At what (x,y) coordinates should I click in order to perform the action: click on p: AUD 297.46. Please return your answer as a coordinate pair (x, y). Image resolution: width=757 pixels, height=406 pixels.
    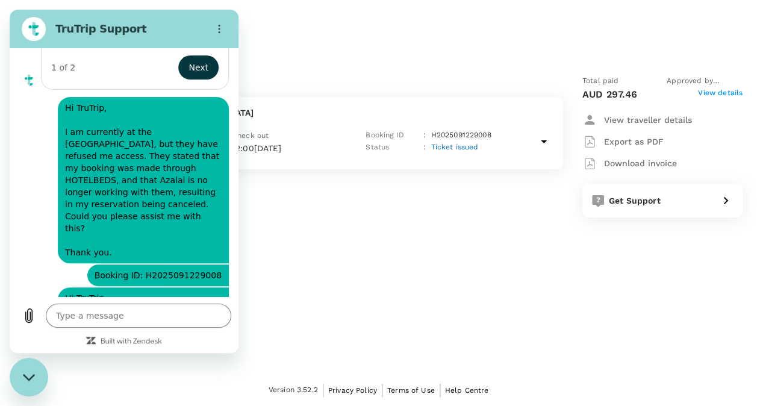
    Looking at the image, I should click on (610, 95).